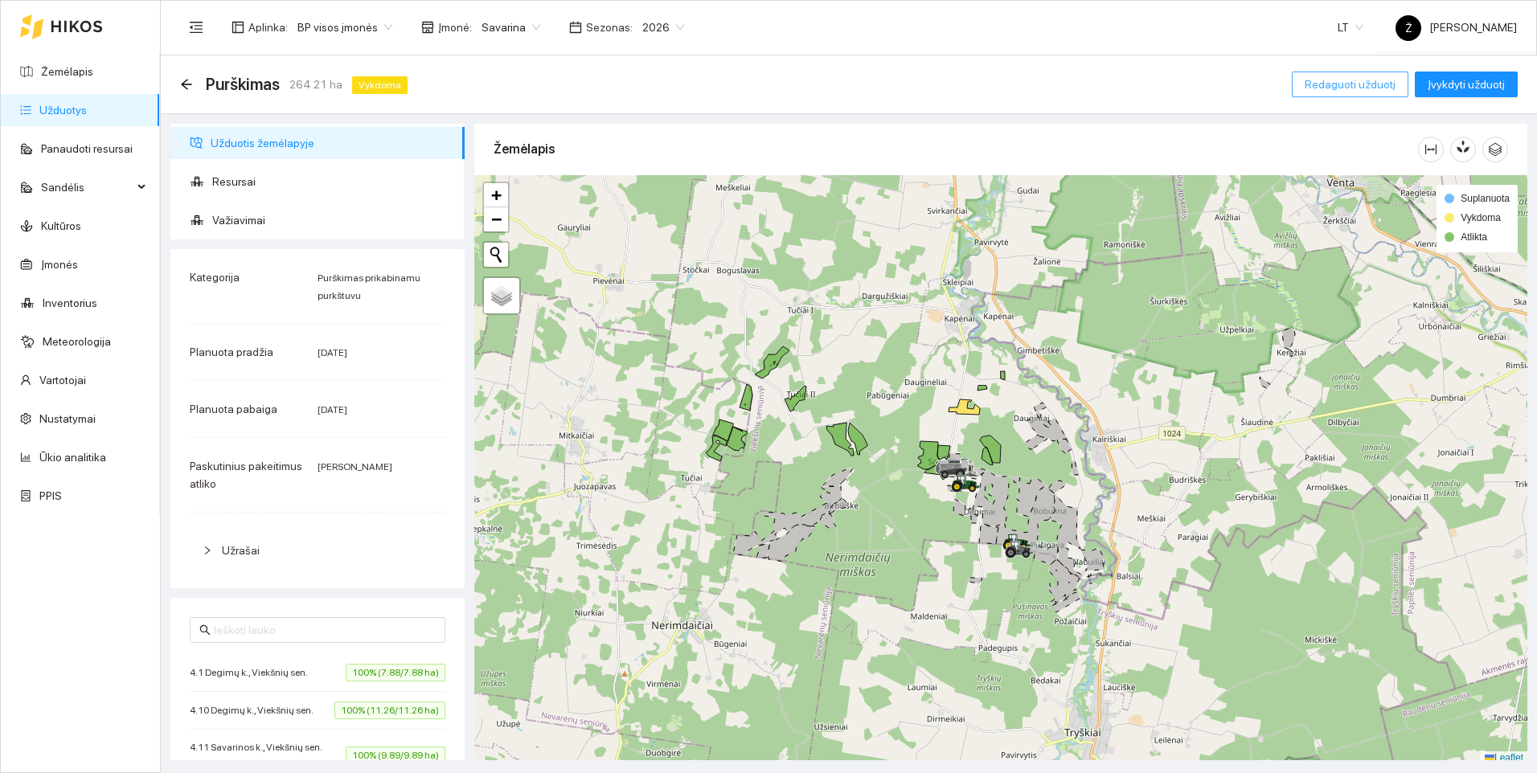 The image size is (1537, 773). Describe the element at coordinates (1350, 27) in the screenshot. I see `span: LT` at that location.